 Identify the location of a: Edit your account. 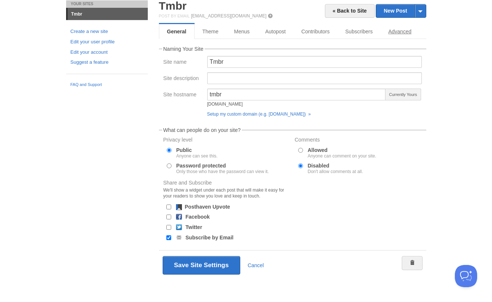
(107, 52).